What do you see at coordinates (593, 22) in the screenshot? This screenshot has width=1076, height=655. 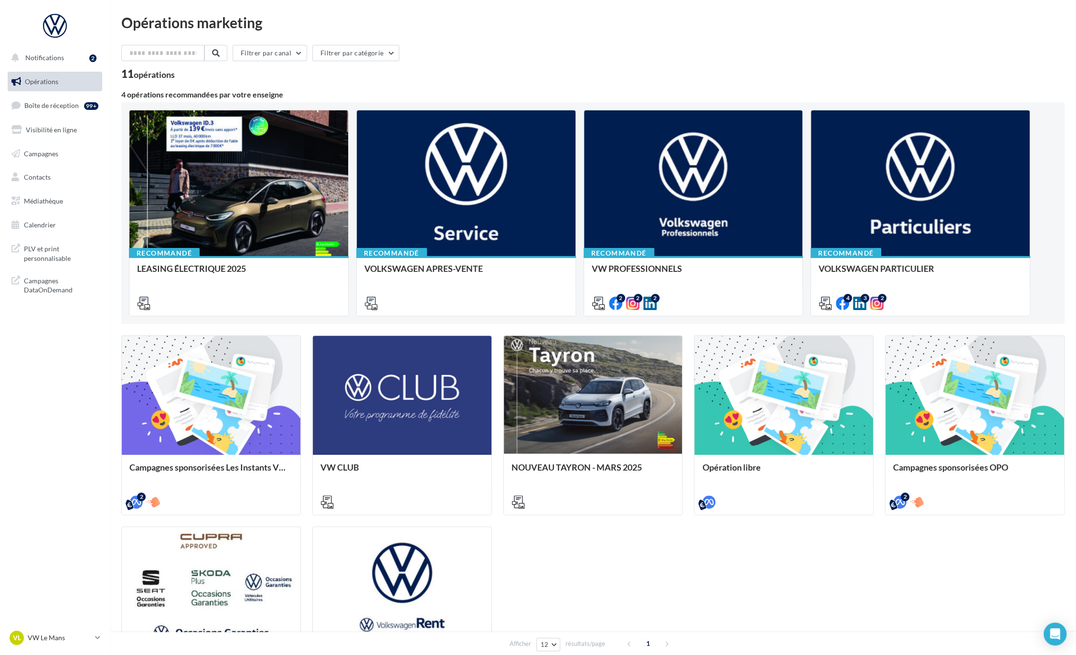 I see `div: Opérations marketing` at bounding box center [593, 22].